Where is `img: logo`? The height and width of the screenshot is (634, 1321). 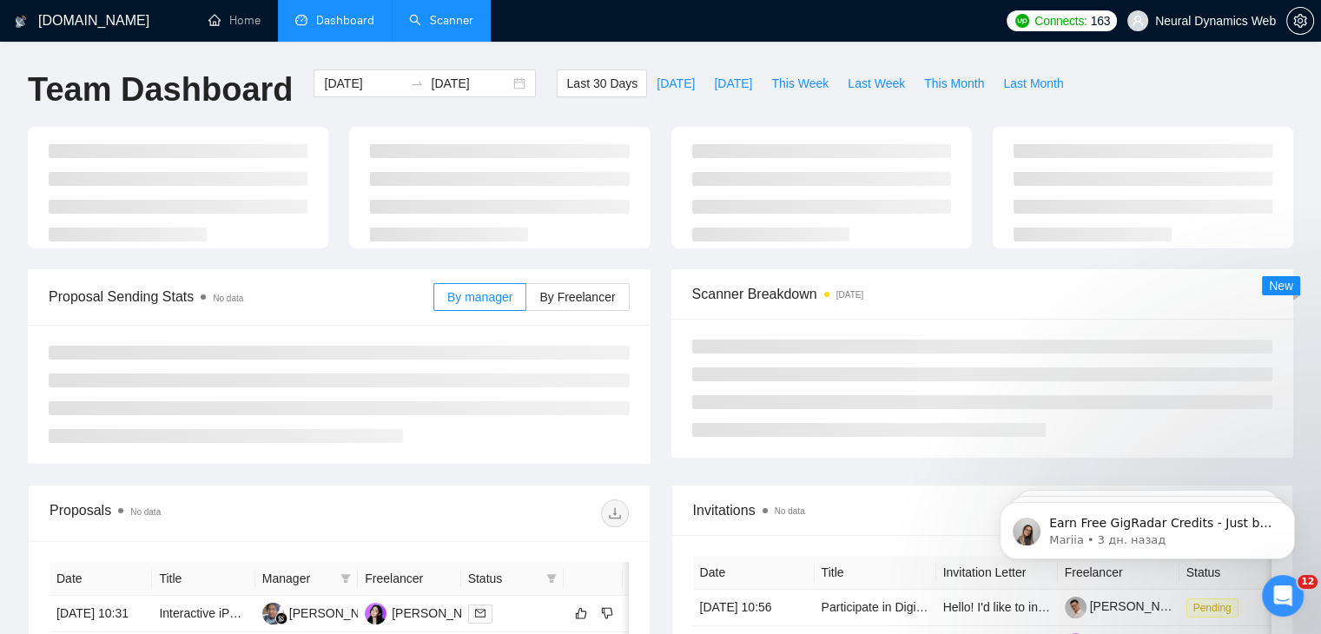 img: logo is located at coordinates (21, 22).